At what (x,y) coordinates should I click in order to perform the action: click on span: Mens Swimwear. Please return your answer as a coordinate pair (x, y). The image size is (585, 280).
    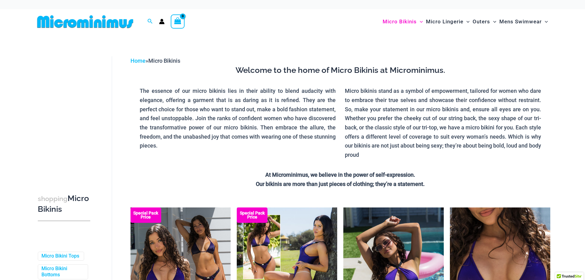
    Looking at the image, I should click on (520, 21).